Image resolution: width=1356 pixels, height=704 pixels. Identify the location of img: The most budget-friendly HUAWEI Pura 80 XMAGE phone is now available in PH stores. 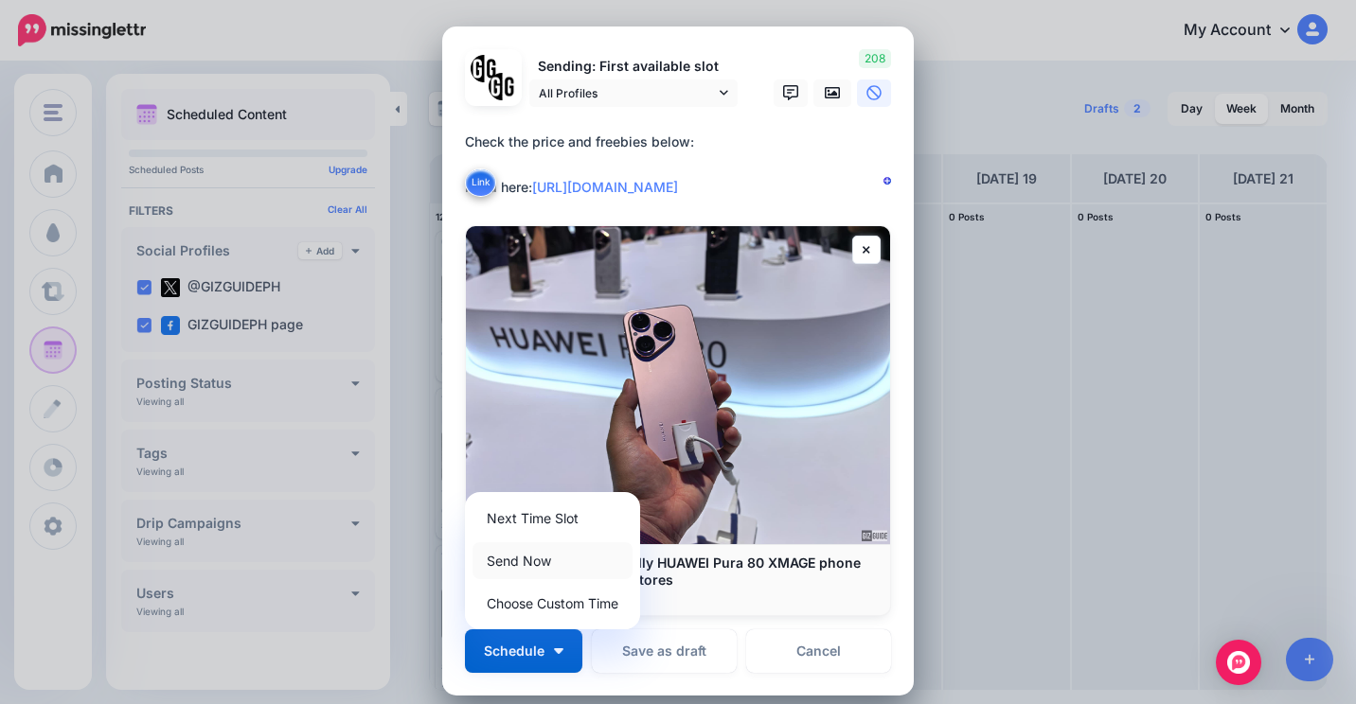
(678, 385).